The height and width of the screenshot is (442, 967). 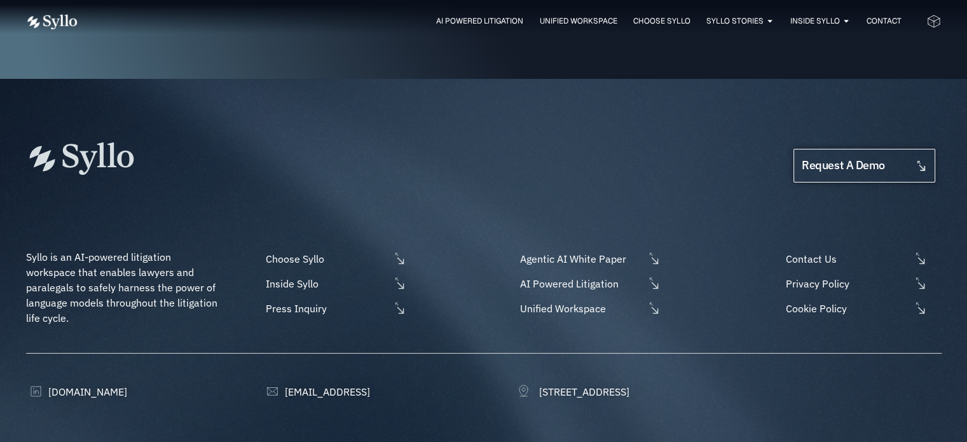 What do you see at coordinates (864, 165) in the screenshot?
I see `a: request a demo` at bounding box center [864, 165].